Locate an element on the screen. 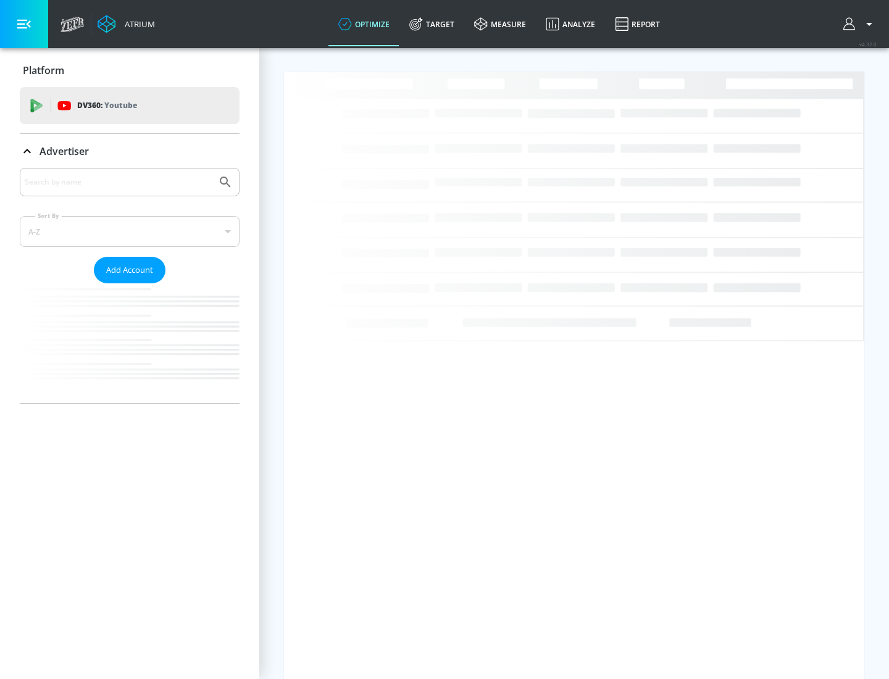 This screenshot has width=889, height=679. div: Atrium is located at coordinates (137, 24).